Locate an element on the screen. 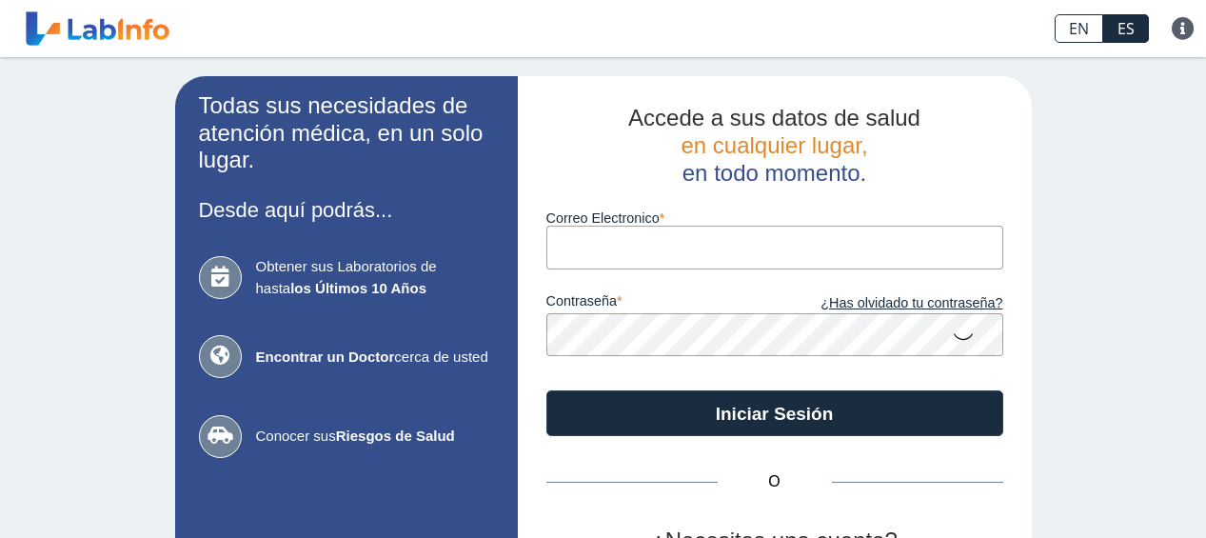 This screenshot has width=1206, height=538. span: cerca de usted is located at coordinates (375, 357).